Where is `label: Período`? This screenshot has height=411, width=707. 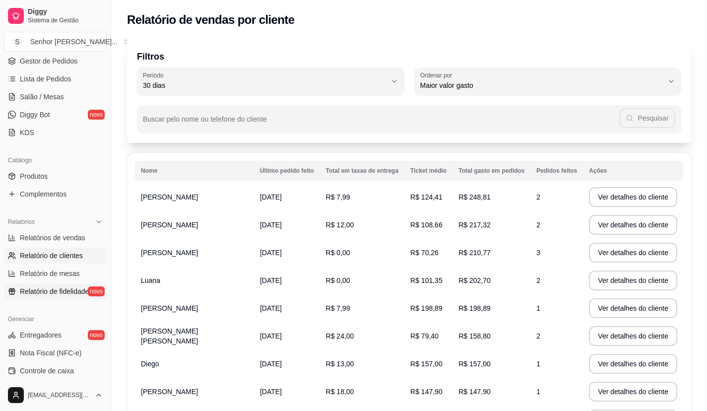 label: Período is located at coordinates (155, 75).